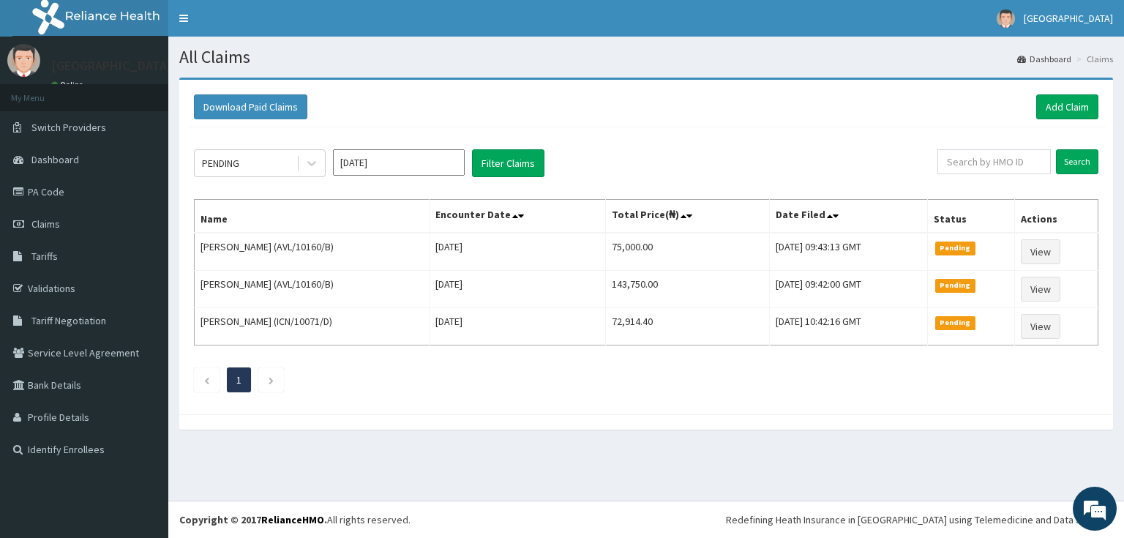 This screenshot has width=1124, height=538. What do you see at coordinates (1056, 217) in the screenshot?
I see `th: Actions` at bounding box center [1056, 217].